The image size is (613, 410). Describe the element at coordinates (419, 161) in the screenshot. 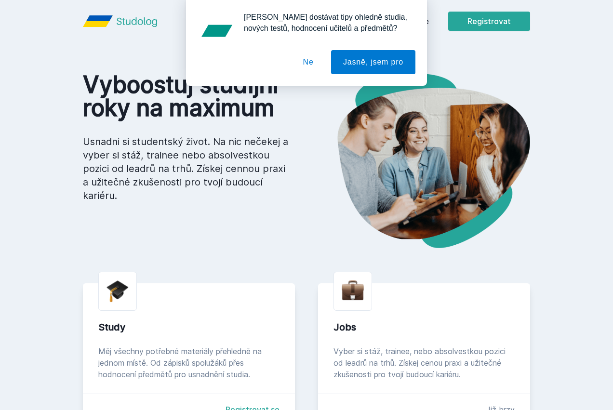

I see `img: hero.png` at that location.